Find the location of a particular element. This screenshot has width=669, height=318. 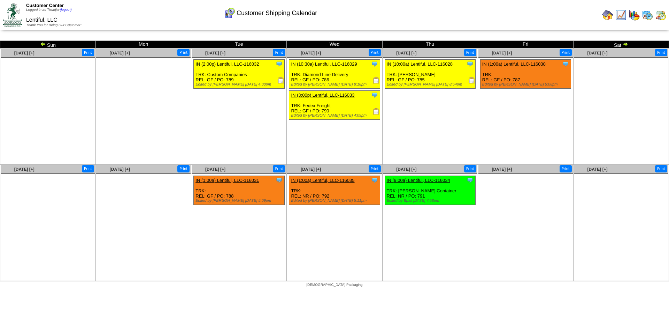

a: IN (1:00a) Lentiful, LLC-116030 is located at coordinates (514, 64).